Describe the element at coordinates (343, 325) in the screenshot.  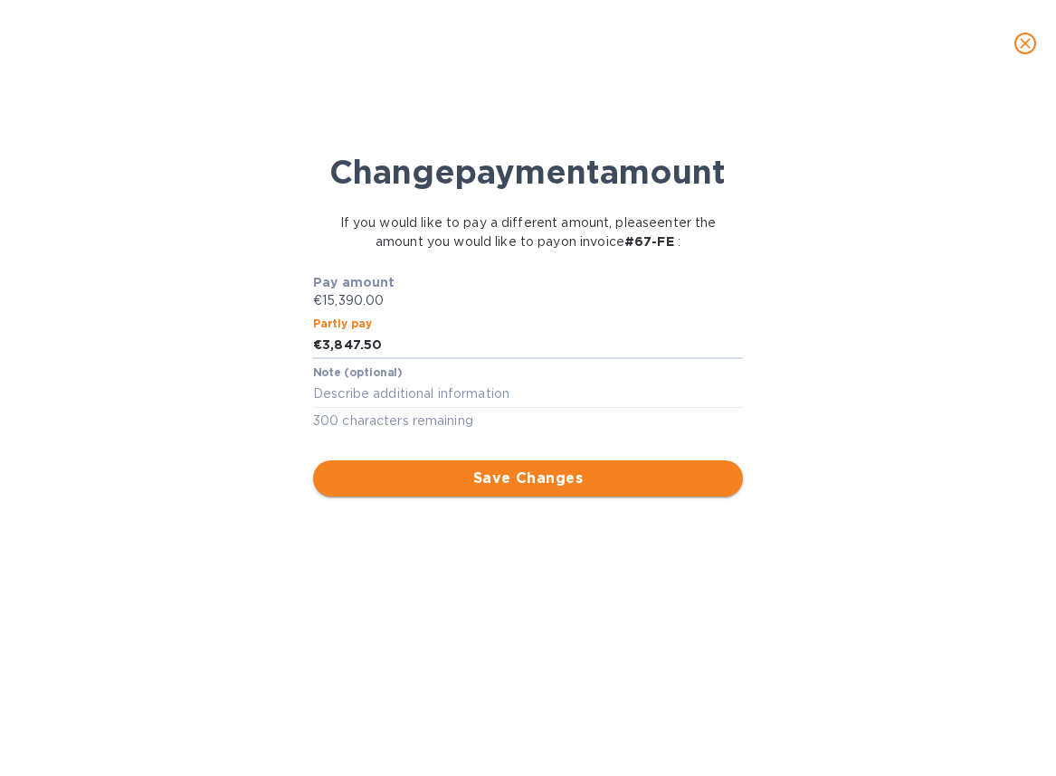
I see `label: Partly pay` at that location.